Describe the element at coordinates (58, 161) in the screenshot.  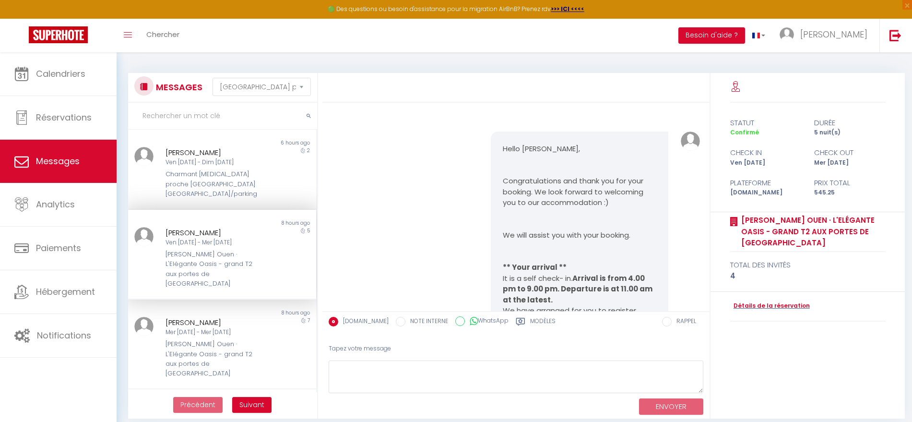
I see `span: Messages` at that location.